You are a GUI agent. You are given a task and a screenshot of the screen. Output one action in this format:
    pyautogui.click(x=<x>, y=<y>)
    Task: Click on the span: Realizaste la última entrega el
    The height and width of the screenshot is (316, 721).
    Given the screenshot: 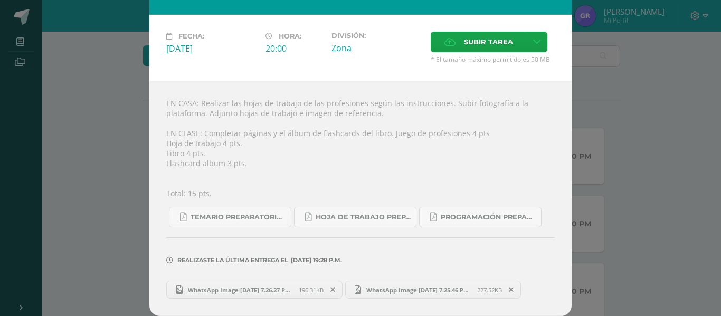 What is the action you would take?
    pyautogui.click(x=233, y=260)
    